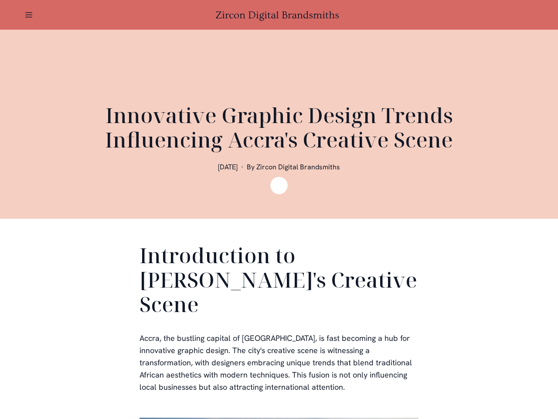  What do you see at coordinates (279, 127) in the screenshot?
I see `h1: Innovative Graphic Design Trends Influencing Accra's Creative Scene` at bounding box center [279, 127].